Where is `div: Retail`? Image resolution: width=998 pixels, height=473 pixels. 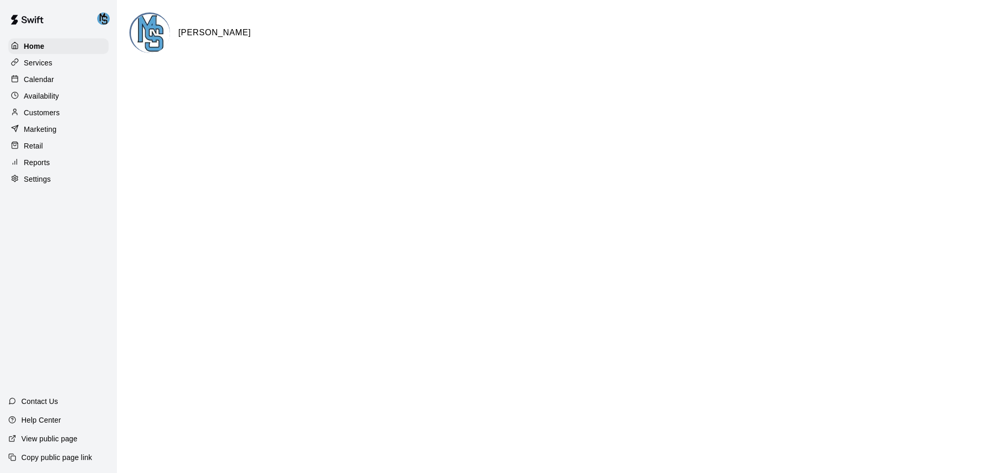 div: Retail is located at coordinates (58, 146).